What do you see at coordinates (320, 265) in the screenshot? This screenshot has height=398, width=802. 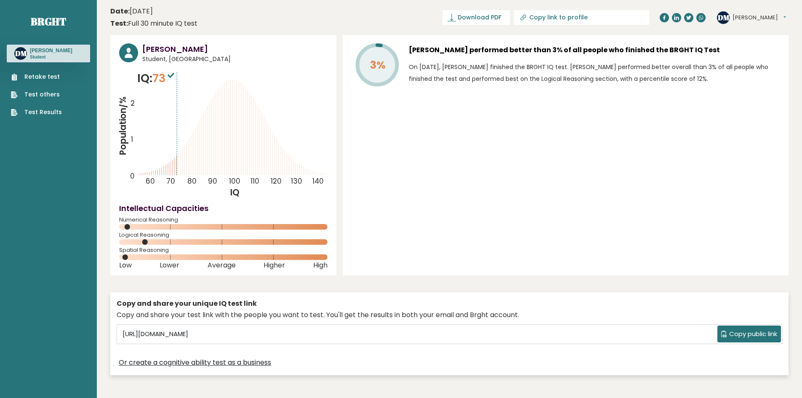 I see `span: High` at bounding box center [320, 265].